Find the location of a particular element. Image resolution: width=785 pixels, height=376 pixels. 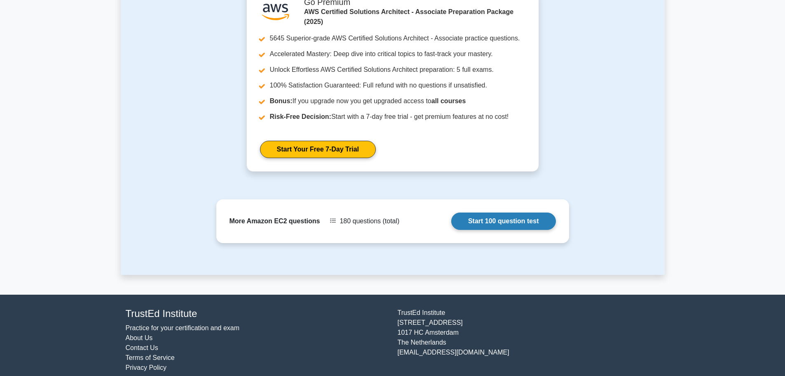

a: Privacy Policy is located at coordinates (146, 367).